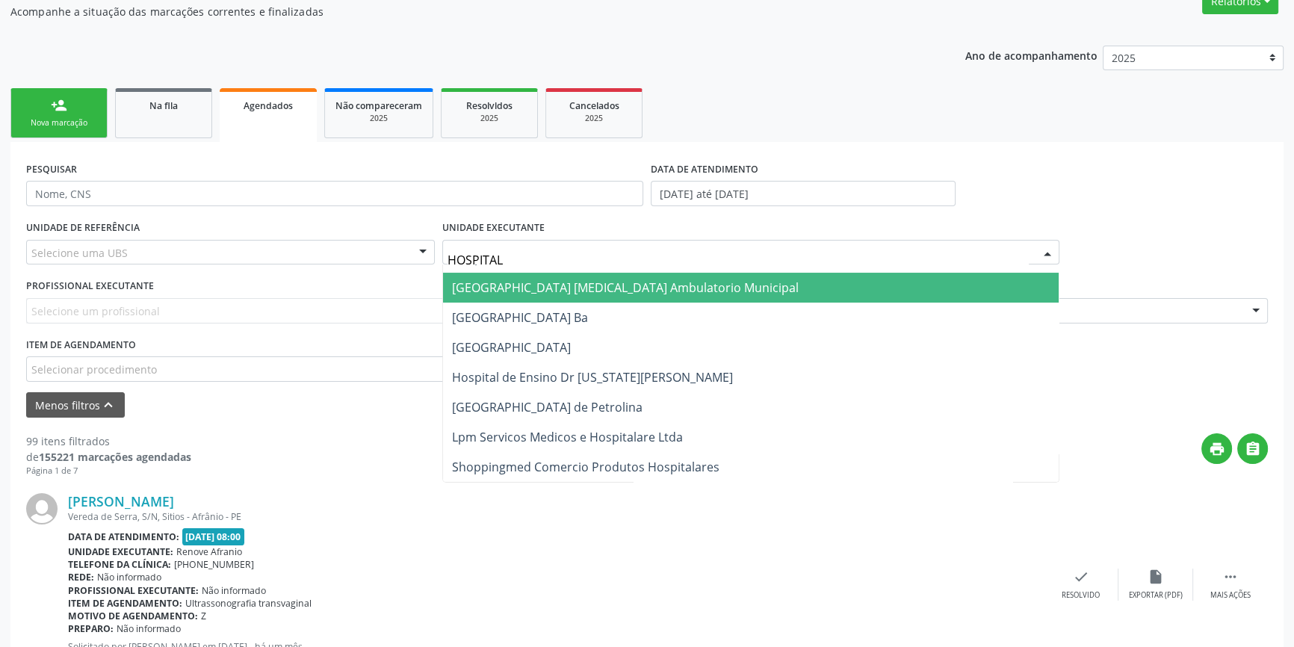 This screenshot has width=1294, height=647. What do you see at coordinates (75, 405) in the screenshot?
I see `button: Menos filtroskeyboard_arrow_up` at bounding box center [75, 405].